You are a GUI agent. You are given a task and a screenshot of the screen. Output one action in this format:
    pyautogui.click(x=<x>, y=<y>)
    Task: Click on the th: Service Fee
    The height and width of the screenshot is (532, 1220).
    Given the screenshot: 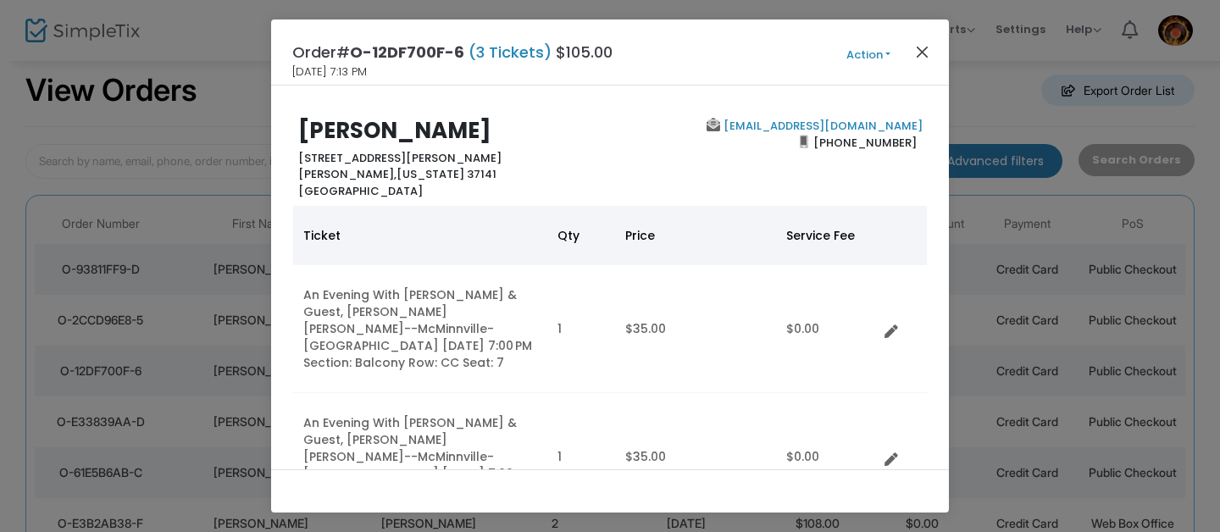 What is the action you would take?
    pyautogui.click(x=827, y=235)
    